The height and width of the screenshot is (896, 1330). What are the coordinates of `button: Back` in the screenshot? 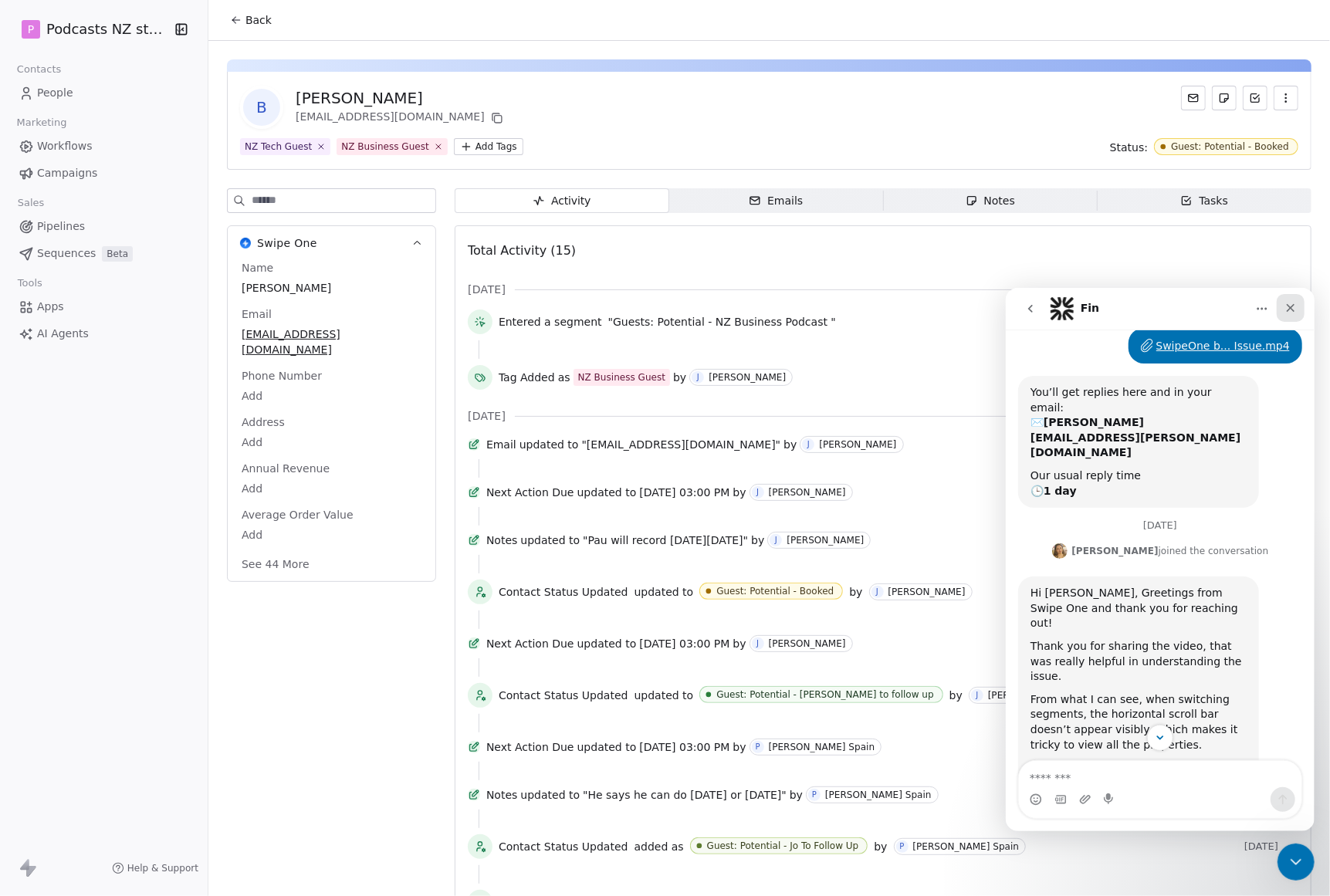 It's located at (251, 20).